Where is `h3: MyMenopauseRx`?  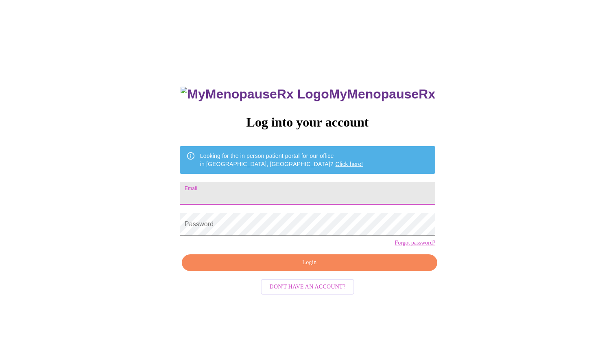
h3: MyMenopauseRx is located at coordinates (308, 94).